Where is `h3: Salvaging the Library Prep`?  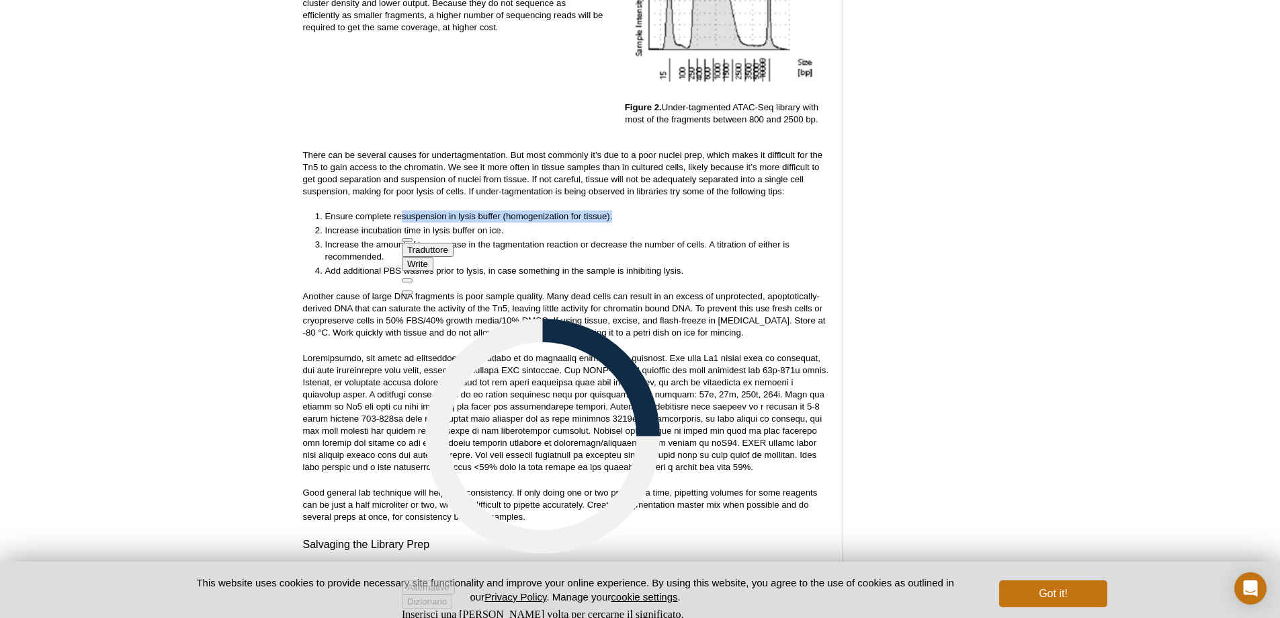
h3: Salvaging the Library Prep is located at coordinates (566, 544).